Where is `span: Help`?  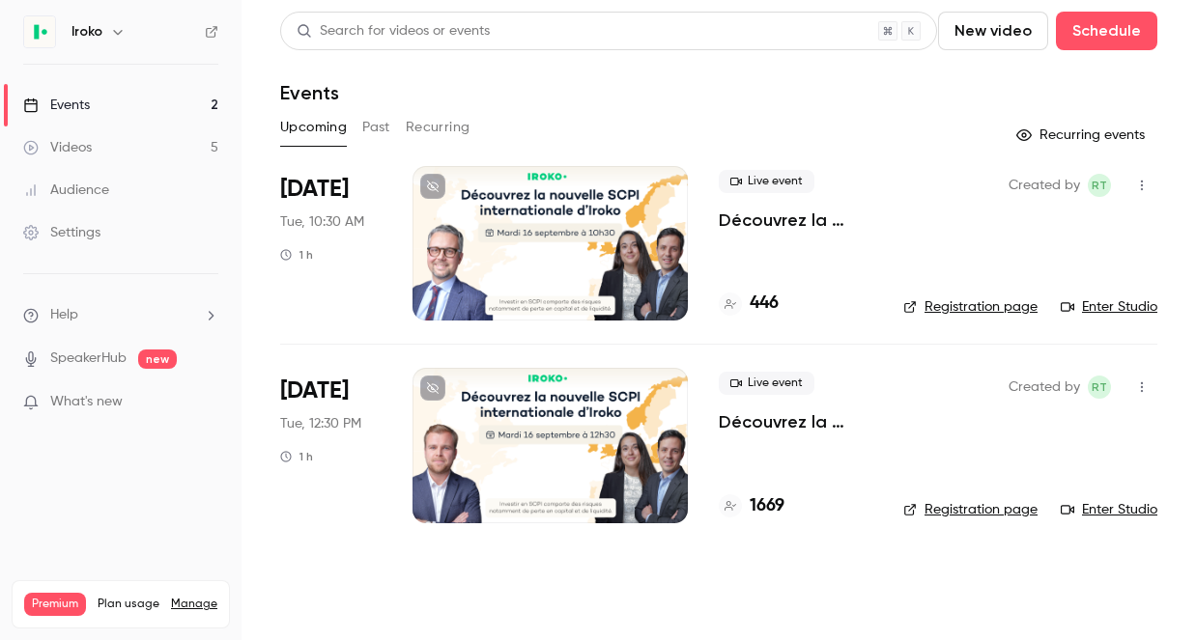 span: Help is located at coordinates (64, 315).